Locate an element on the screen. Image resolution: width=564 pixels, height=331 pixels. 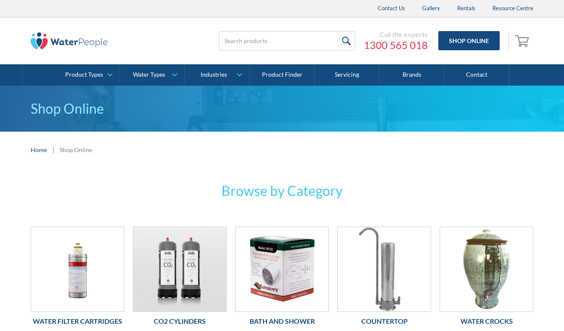
a: Home is located at coordinates (39, 149).